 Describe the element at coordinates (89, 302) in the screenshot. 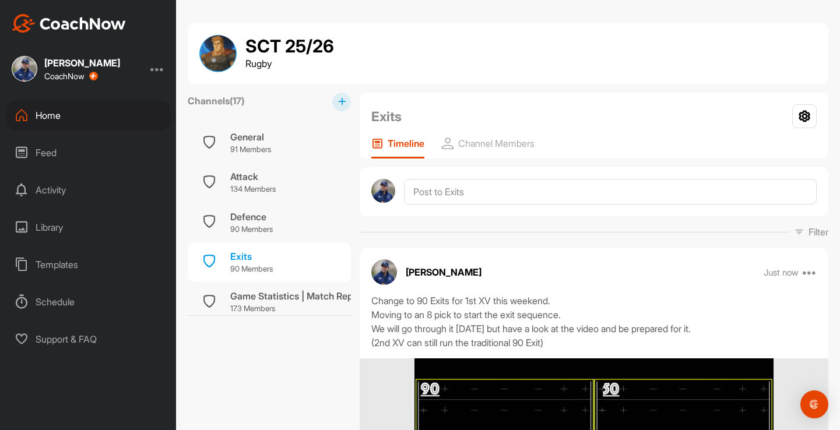

I see `div: Schedule` at that location.